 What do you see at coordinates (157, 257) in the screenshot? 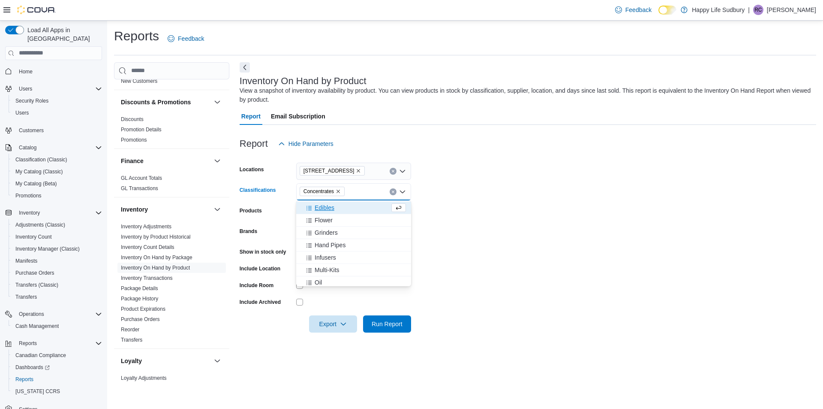
I see `a: Inventory On Hand by Package` at bounding box center [157, 257].